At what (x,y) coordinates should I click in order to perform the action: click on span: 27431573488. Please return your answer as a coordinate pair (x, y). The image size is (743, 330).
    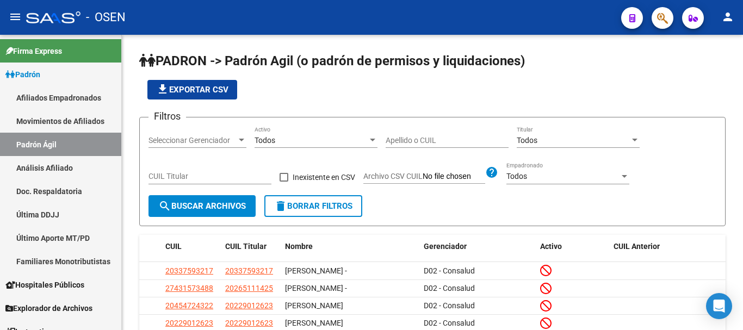
    Looking at the image, I should click on (189, 288).